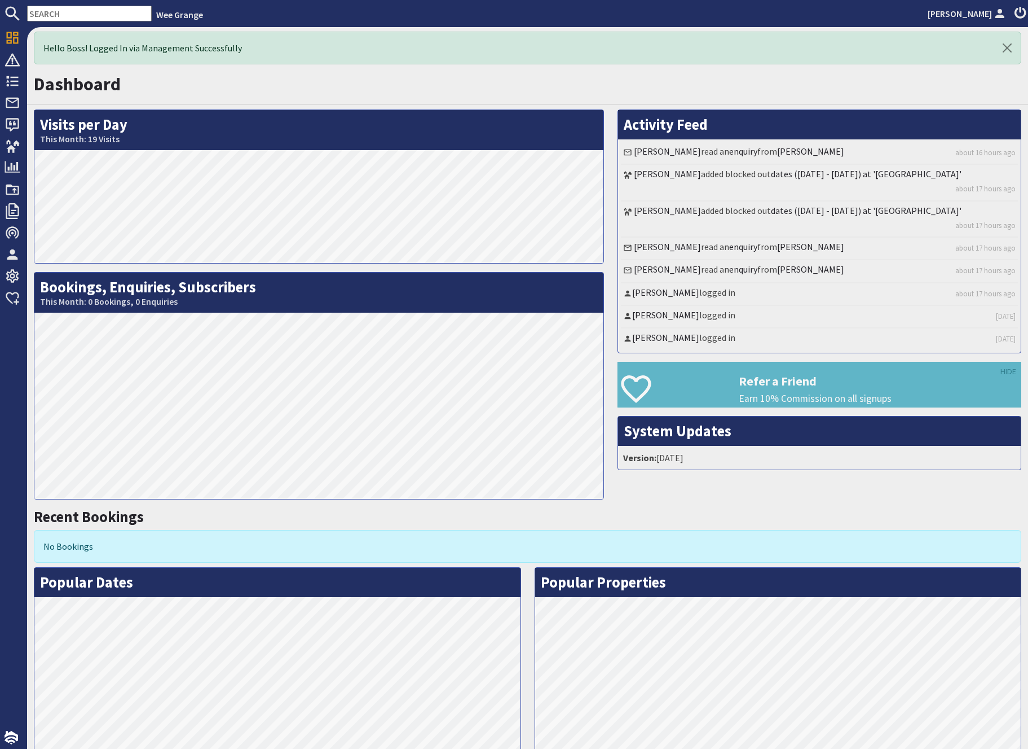  What do you see at coordinates (278, 582) in the screenshot?
I see `h2: Popular Dates` at bounding box center [278, 582].